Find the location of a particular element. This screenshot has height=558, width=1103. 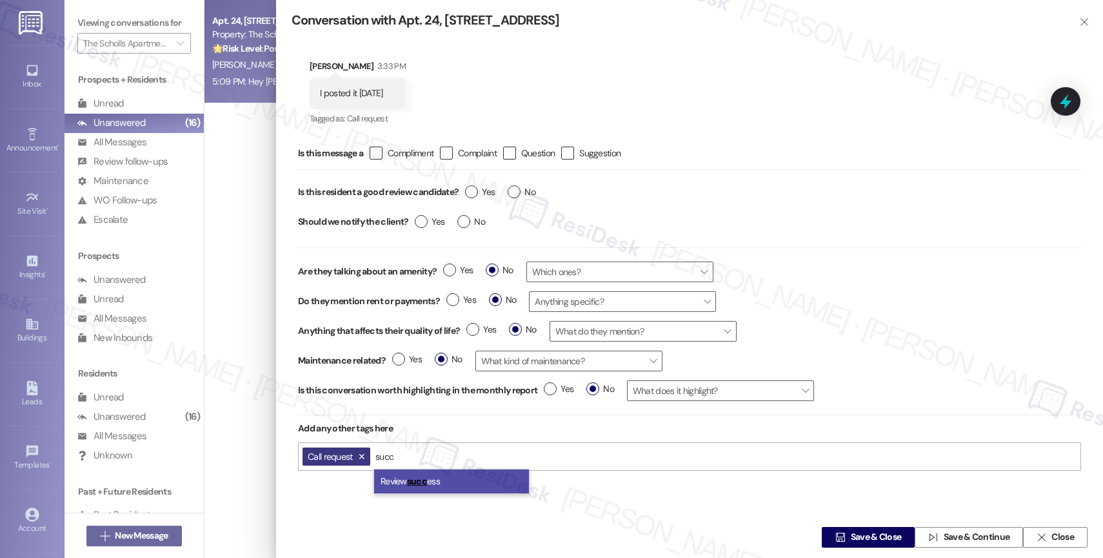

span: Anything specific? is located at coordinates (623, 301).